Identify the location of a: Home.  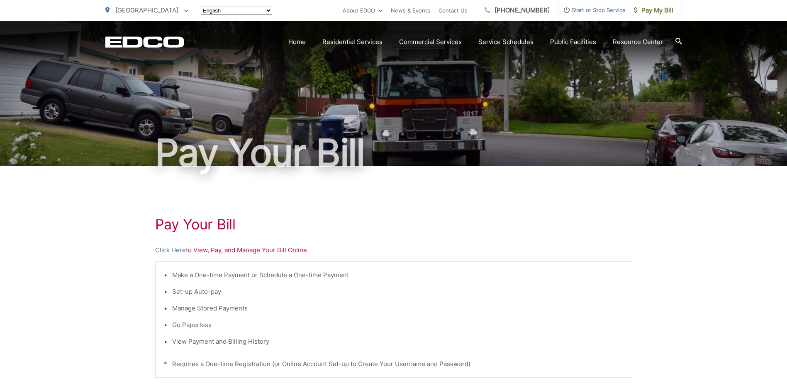
(297, 42).